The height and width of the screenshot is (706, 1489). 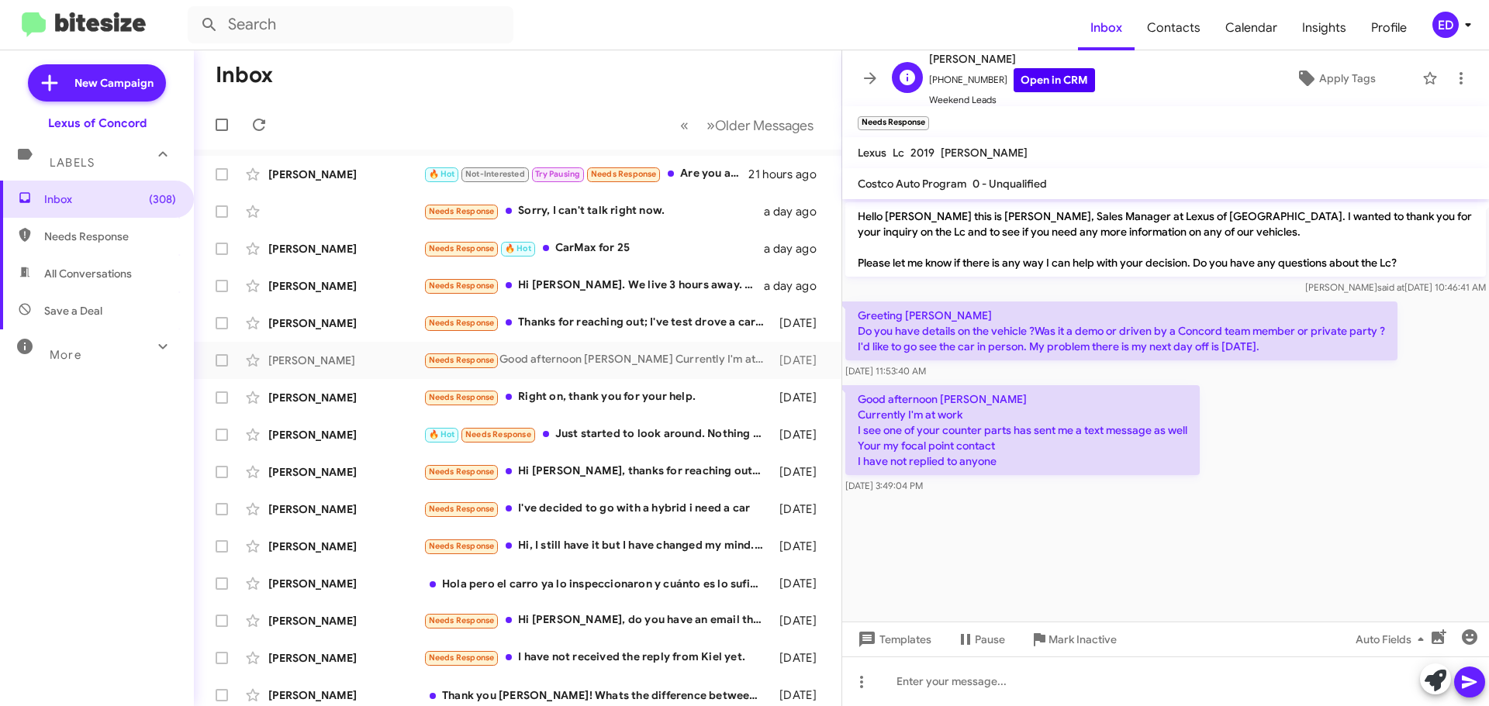 I want to click on span: Labels, so click(x=72, y=163).